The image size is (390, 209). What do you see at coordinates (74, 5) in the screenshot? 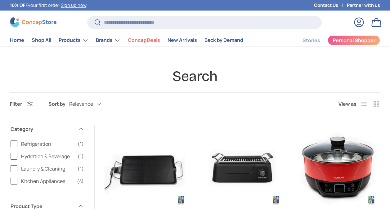
I see `a: Sign up now` at bounding box center [74, 5].